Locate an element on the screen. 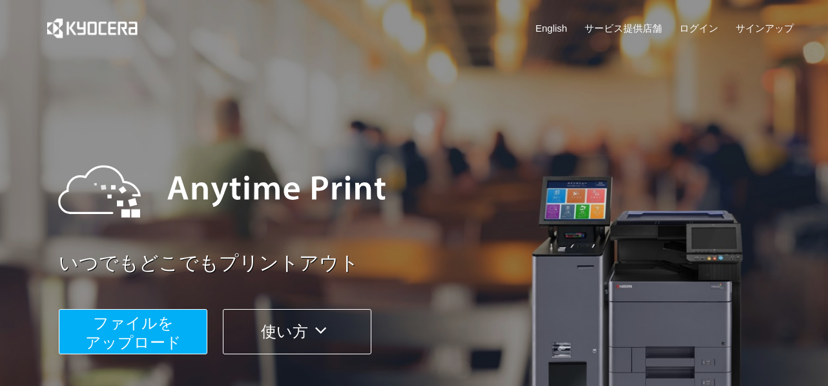 Image resolution: width=828 pixels, height=386 pixels. button: ファイルを​​アップロード is located at coordinates (133, 331).